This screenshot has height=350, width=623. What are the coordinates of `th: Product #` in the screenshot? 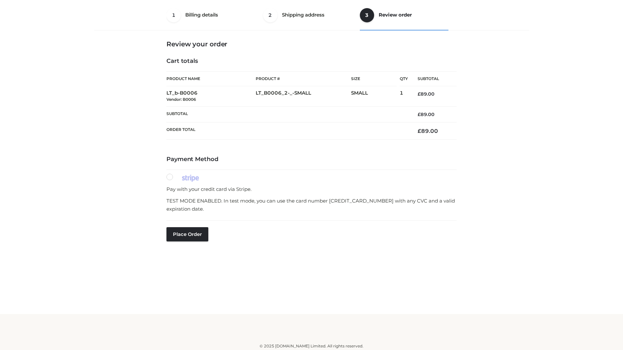 It's located at (303, 79).